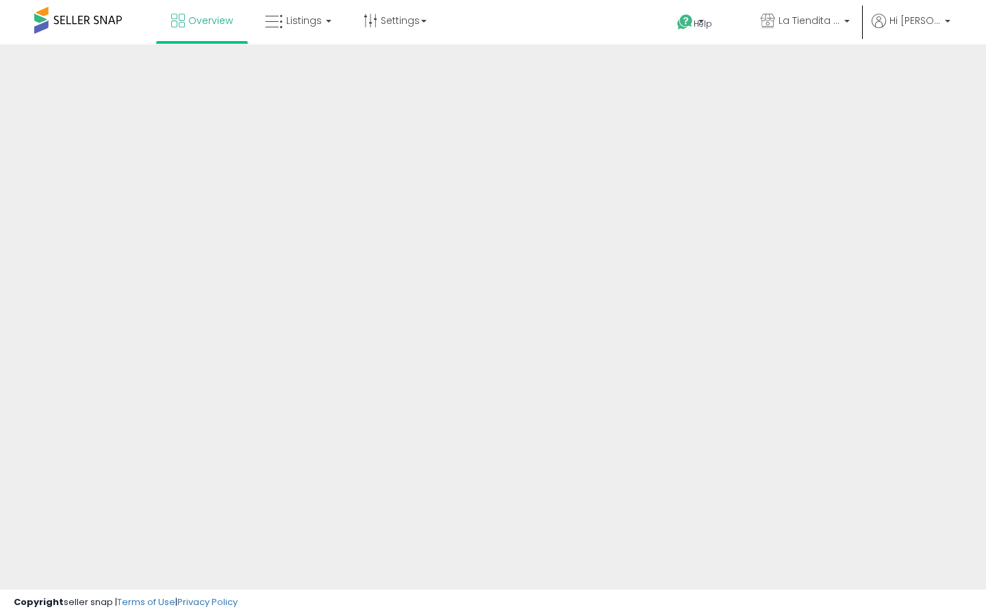 This screenshot has height=616, width=986. I want to click on i: Get Help, so click(685, 22).